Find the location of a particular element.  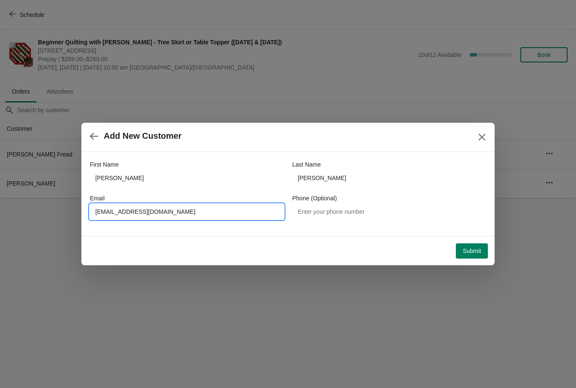

input: Enter your phone number is located at coordinates (389, 212).